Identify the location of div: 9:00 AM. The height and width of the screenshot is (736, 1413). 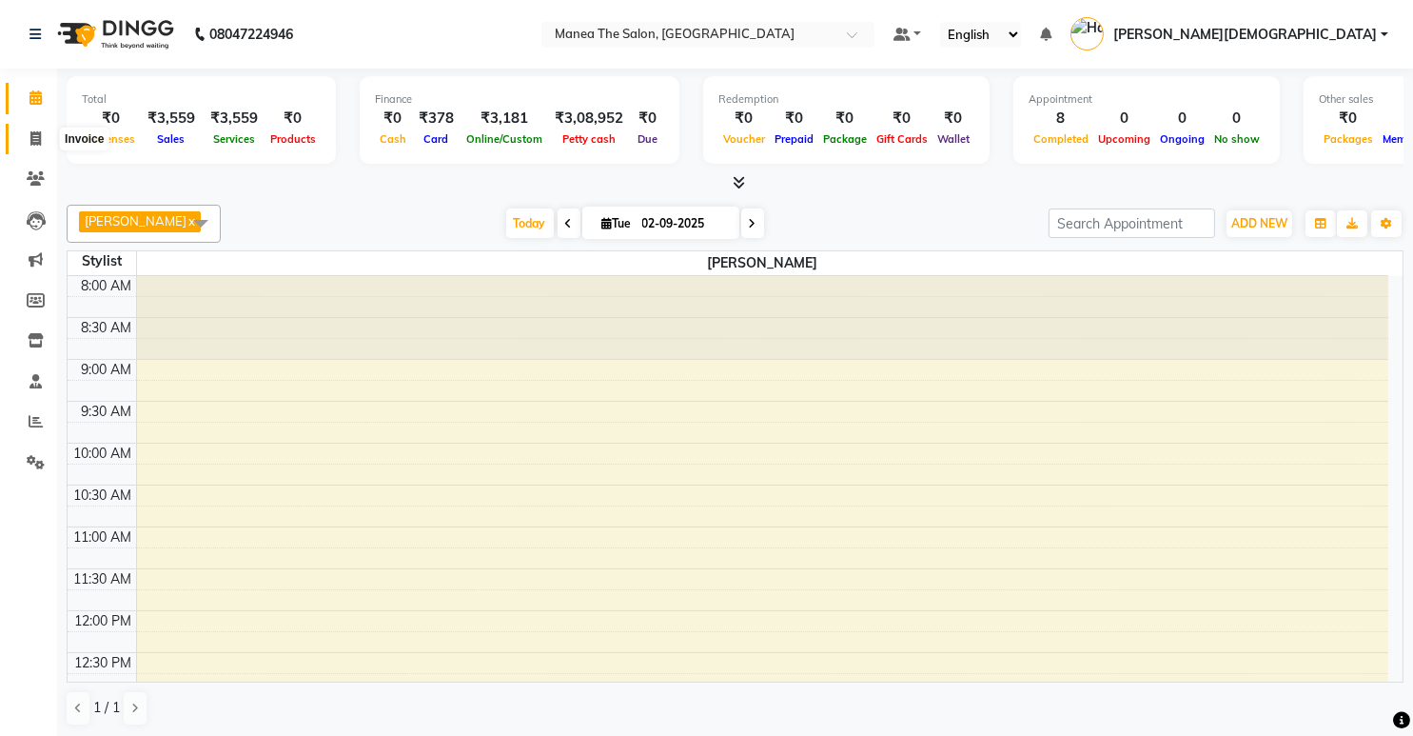
(107, 369).